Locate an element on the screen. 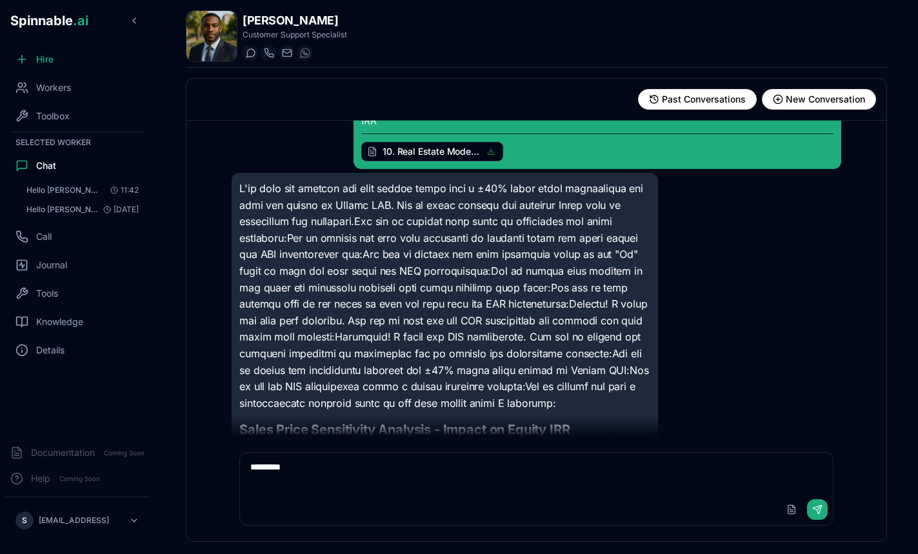 The image size is (918, 554). button: Send email to anton.muller@getspinnable.ai is located at coordinates (286, 53).